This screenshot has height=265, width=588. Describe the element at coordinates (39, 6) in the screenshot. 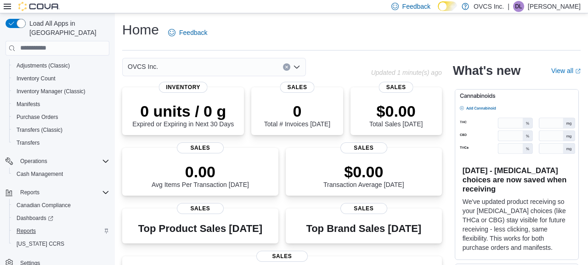

I see `img: Cova` at that location.